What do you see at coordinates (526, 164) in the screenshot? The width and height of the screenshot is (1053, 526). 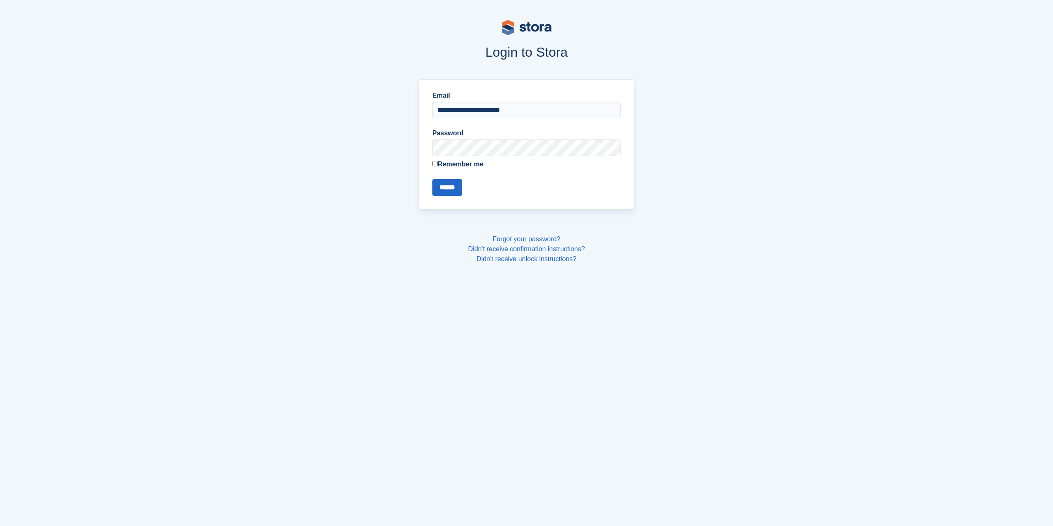 I see `label: Remember me` at bounding box center [526, 164].